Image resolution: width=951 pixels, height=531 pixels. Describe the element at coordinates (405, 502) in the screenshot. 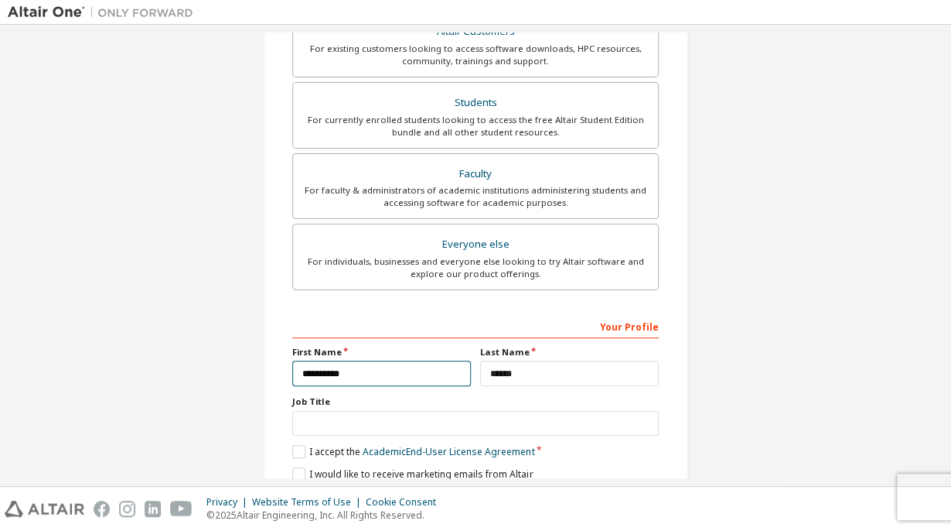

I see `div: Cookie Consent` at that location.